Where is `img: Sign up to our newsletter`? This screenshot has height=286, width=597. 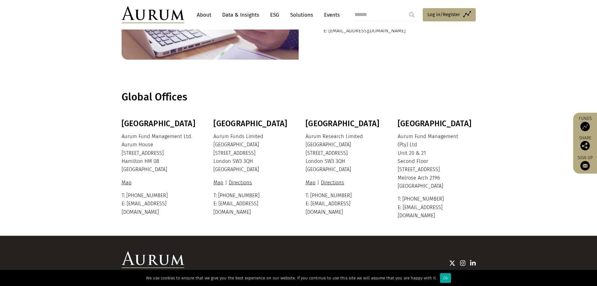
img: Sign up to our newsletter is located at coordinates (585, 166).